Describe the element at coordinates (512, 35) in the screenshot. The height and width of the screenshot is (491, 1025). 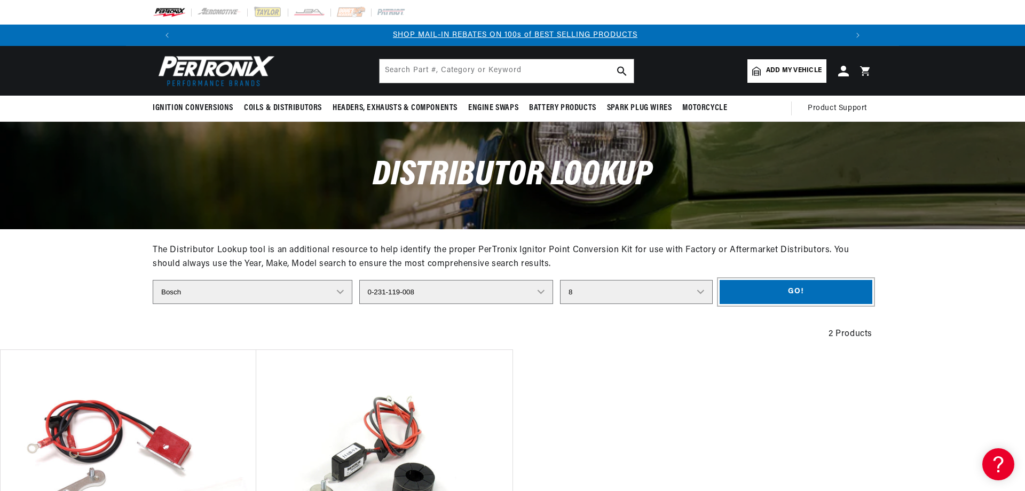
I see `slideshow-component: Translation missing: en.sections.announcements.announcement_bar` at that location.